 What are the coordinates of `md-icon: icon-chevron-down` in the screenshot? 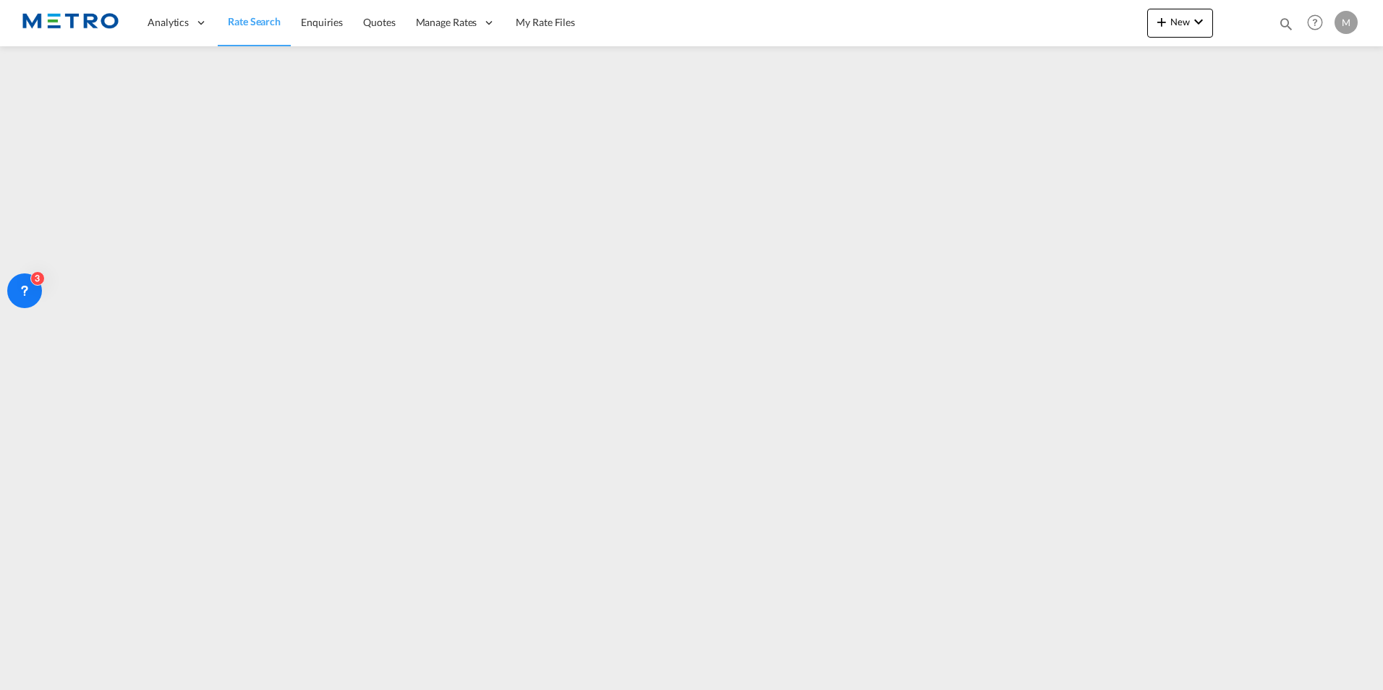 It's located at (1198, 22).